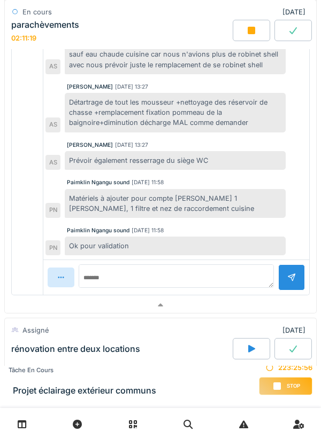 The height and width of the screenshot is (440, 321). I want to click on div: 223:25:56, so click(285, 368).